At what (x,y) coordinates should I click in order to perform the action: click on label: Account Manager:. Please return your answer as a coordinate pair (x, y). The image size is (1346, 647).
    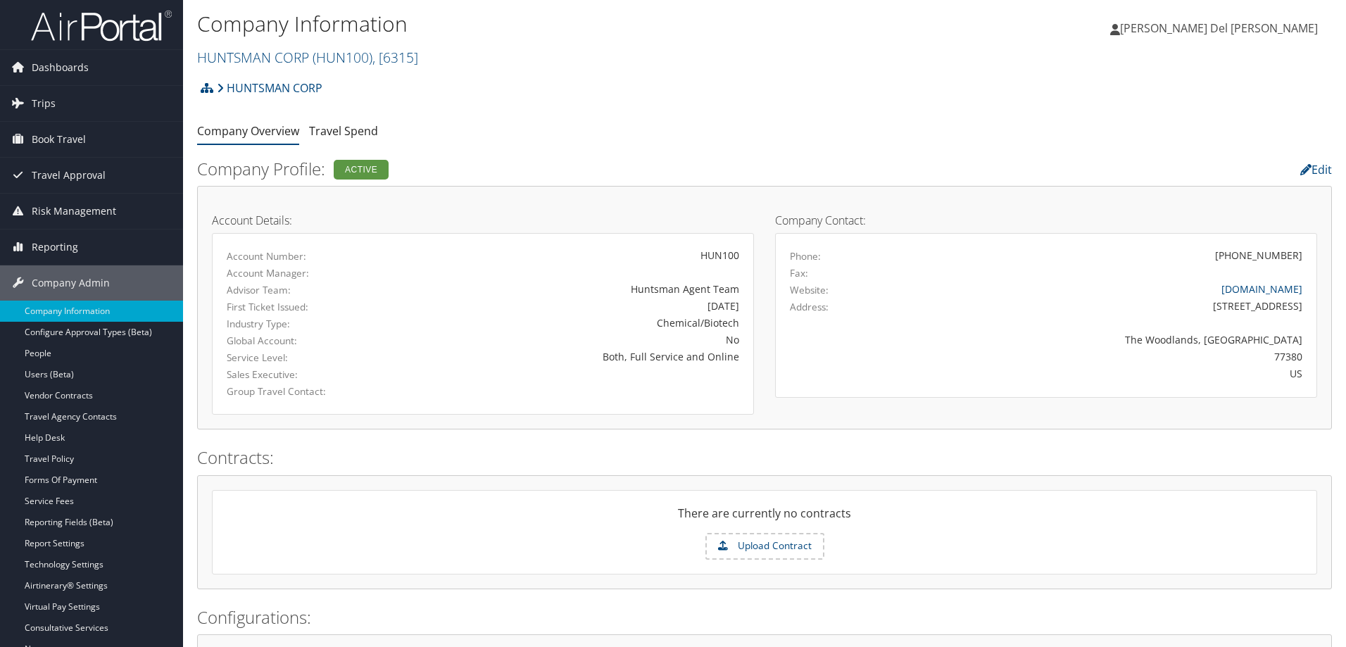
    Looking at the image, I should click on (305, 273).